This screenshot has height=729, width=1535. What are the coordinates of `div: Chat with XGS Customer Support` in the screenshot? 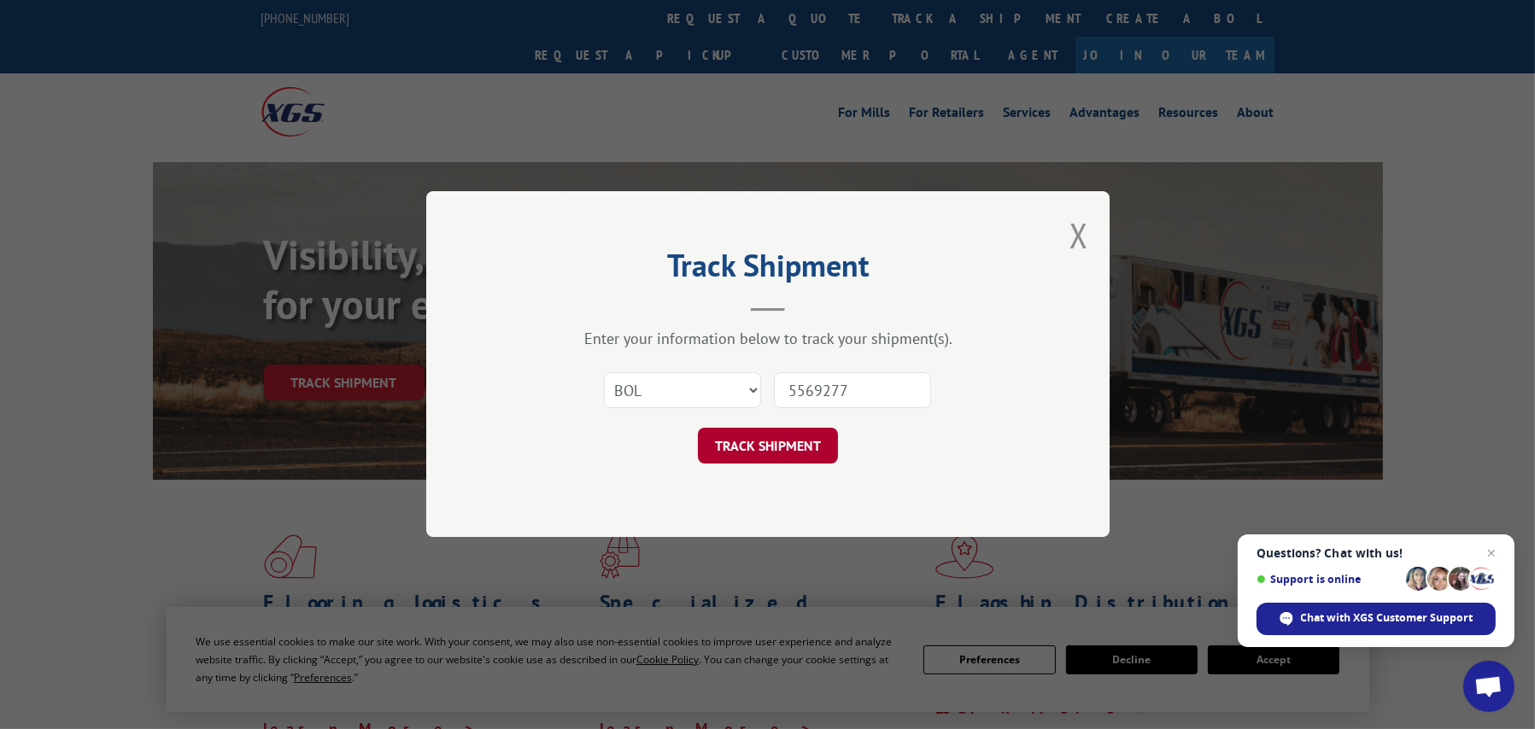 It's located at (1376, 619).